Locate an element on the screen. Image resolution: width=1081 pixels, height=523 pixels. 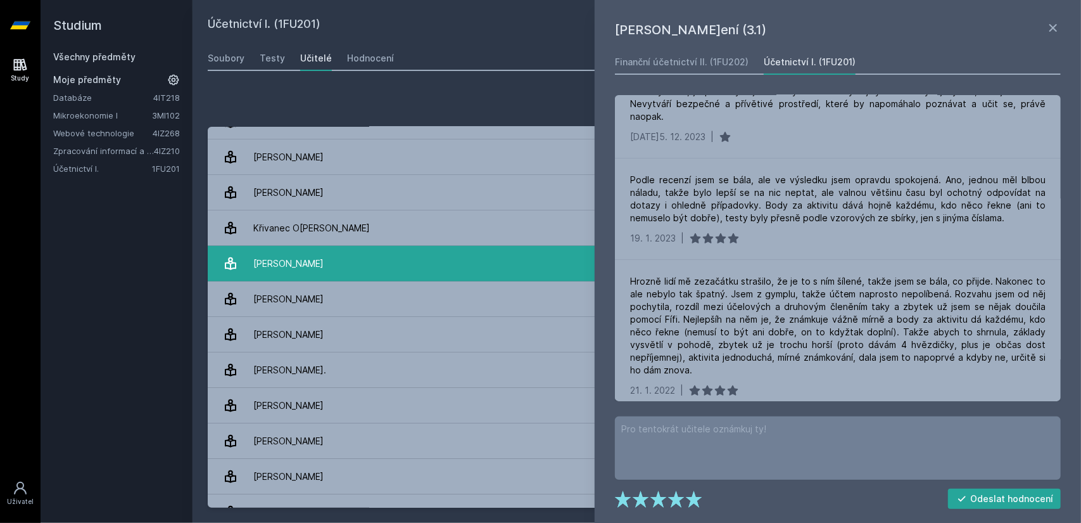
a: Zpracování informací a znalostí is located at coordinates (103, 151).